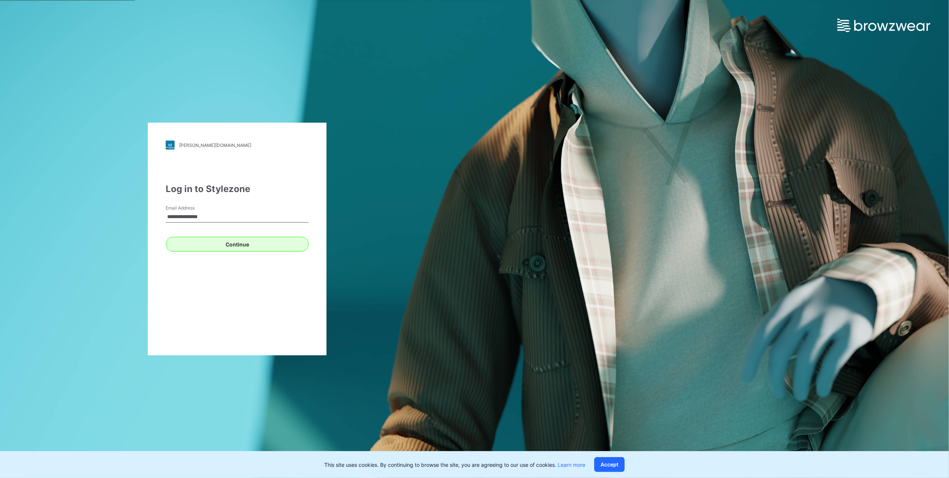 The image size is (949, 478). Describe the element at coordinates (237, 189) in the screenshot. I see `div: Log in to Stylezone` at that location.